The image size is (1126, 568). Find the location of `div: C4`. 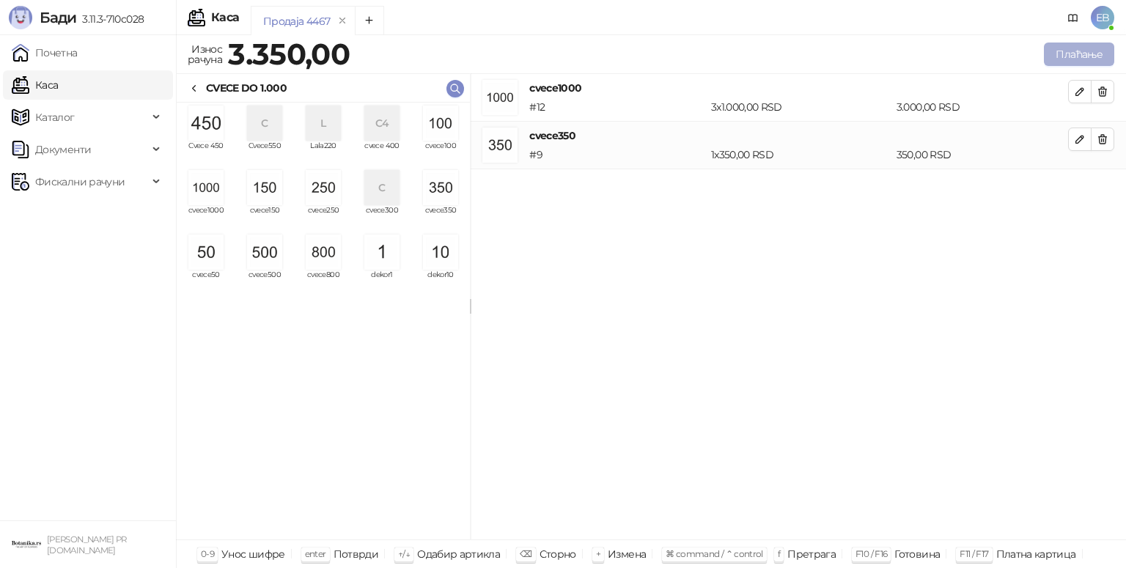

div: C4 is located at coordinates (382, 123).